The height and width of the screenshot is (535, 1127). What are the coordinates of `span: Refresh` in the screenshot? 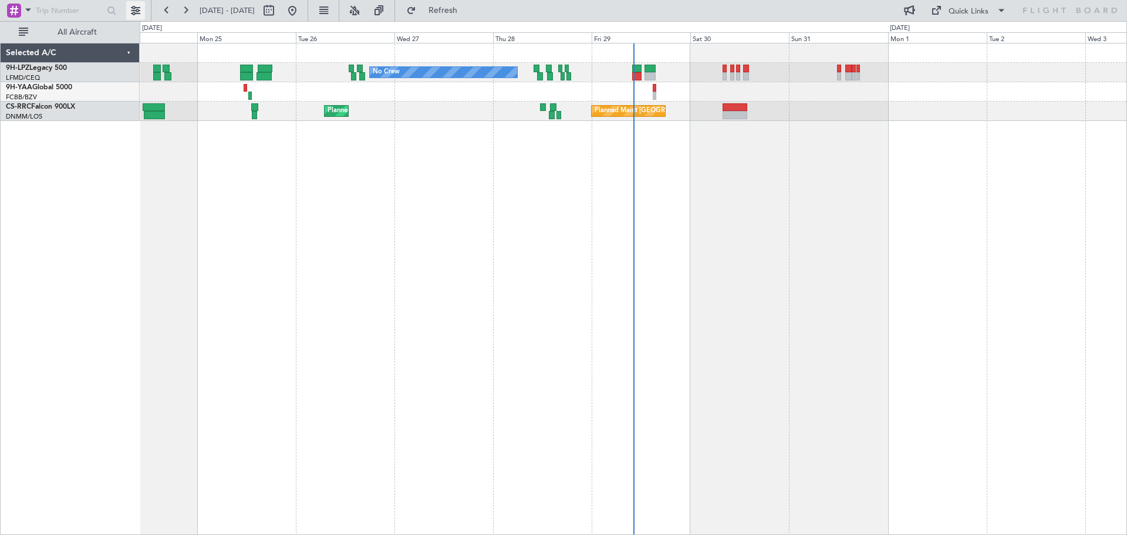 It's located at (443, 11).